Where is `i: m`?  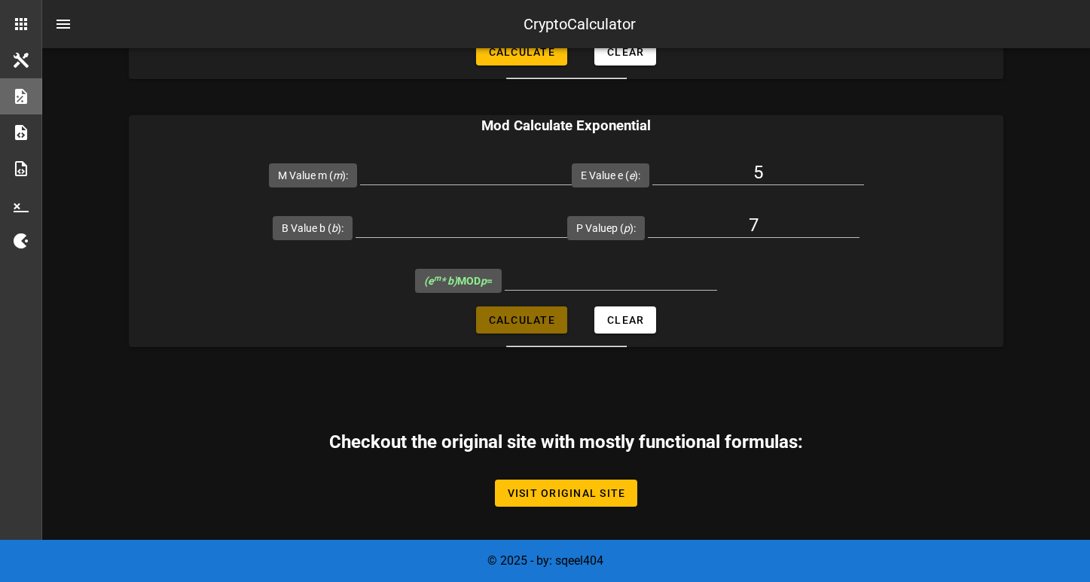
i: m is located at coordinates (337, 176).